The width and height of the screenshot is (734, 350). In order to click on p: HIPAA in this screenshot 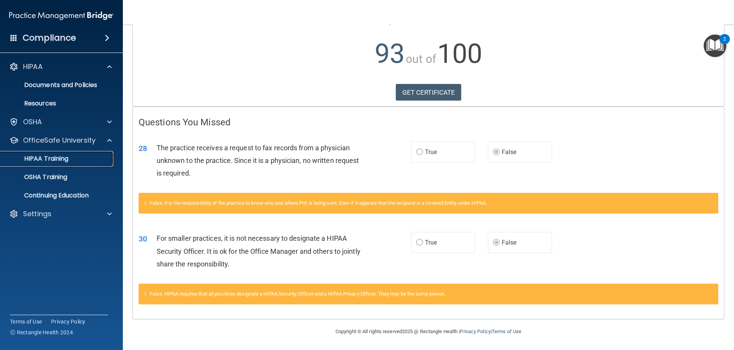, I will do `click(33, 67)`.